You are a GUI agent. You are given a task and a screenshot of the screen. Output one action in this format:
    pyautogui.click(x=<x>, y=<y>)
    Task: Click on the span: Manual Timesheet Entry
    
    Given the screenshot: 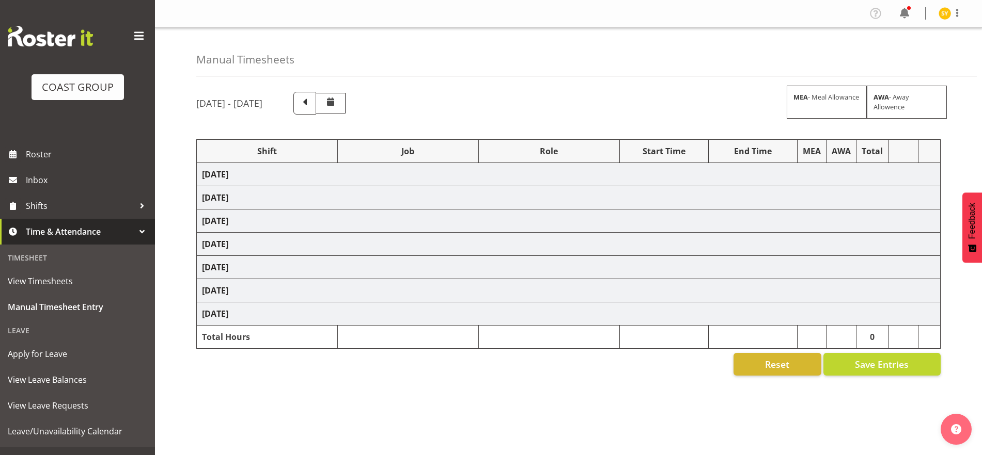 What is the action you would take?
    pyautogui.click(x=77, y=307)
    